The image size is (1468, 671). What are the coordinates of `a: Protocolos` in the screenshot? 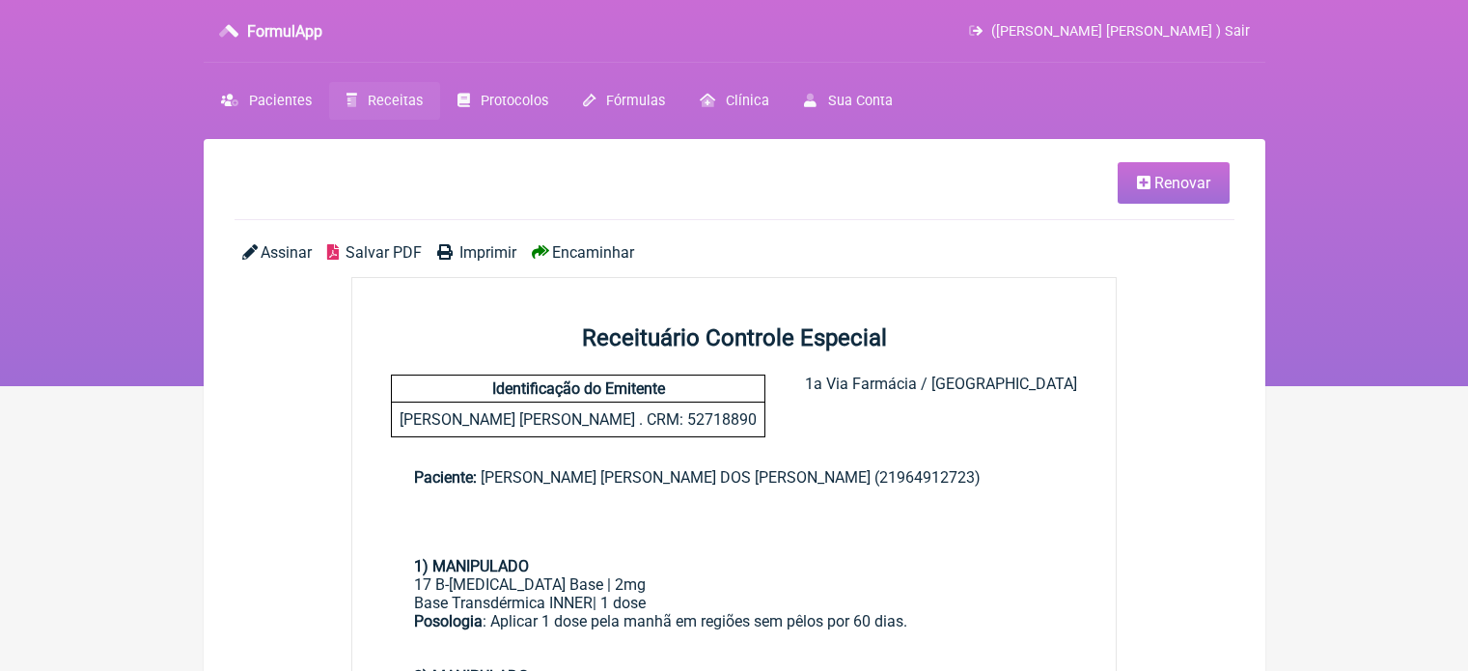 It's located at (503, 100).